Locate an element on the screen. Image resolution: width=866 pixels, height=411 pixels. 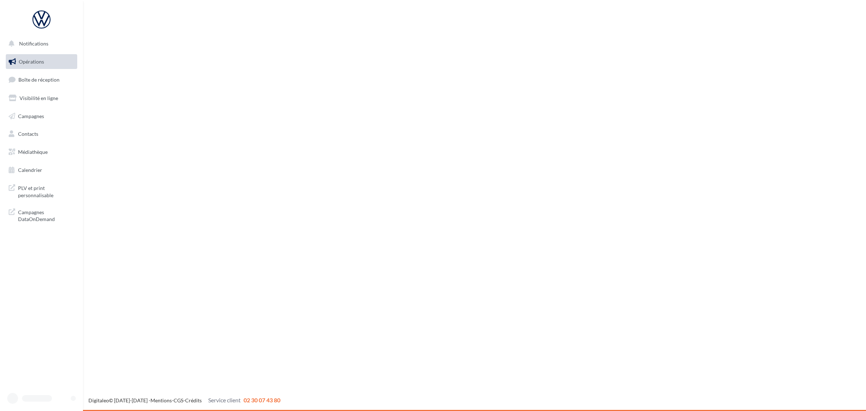
span: Campagnes DataOnDemand is located at coordinates (46, 215).